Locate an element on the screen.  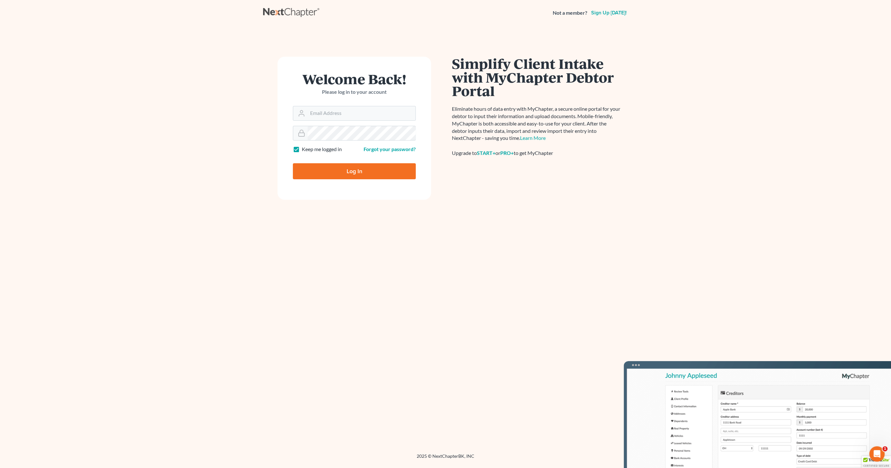
div: Upgrade to or to get MyChapter is located at coordinates (537, 153).